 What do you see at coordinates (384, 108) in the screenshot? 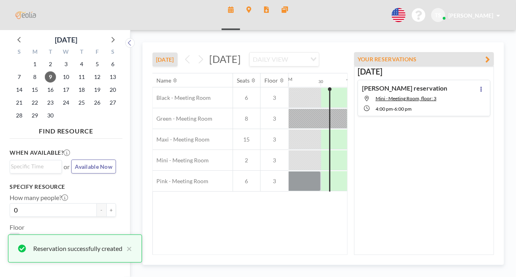
I see `span: 4:00 PM` at bounding box center [384, 108].